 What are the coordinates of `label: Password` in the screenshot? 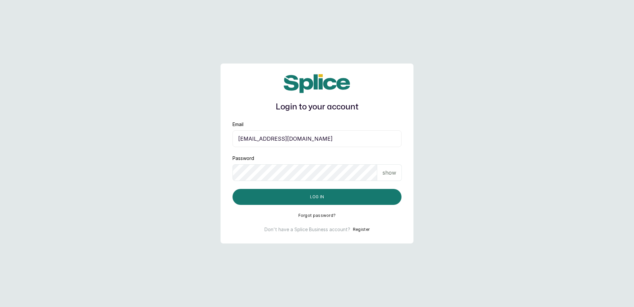 It's located at (243, 158).